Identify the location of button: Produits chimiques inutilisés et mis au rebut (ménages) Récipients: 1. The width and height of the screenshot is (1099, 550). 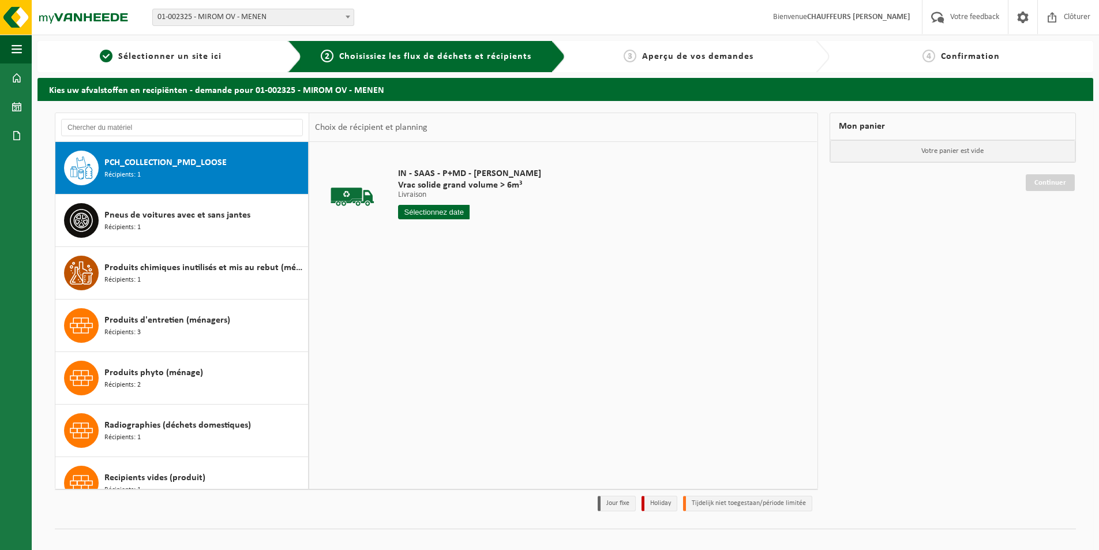
(182, 273).